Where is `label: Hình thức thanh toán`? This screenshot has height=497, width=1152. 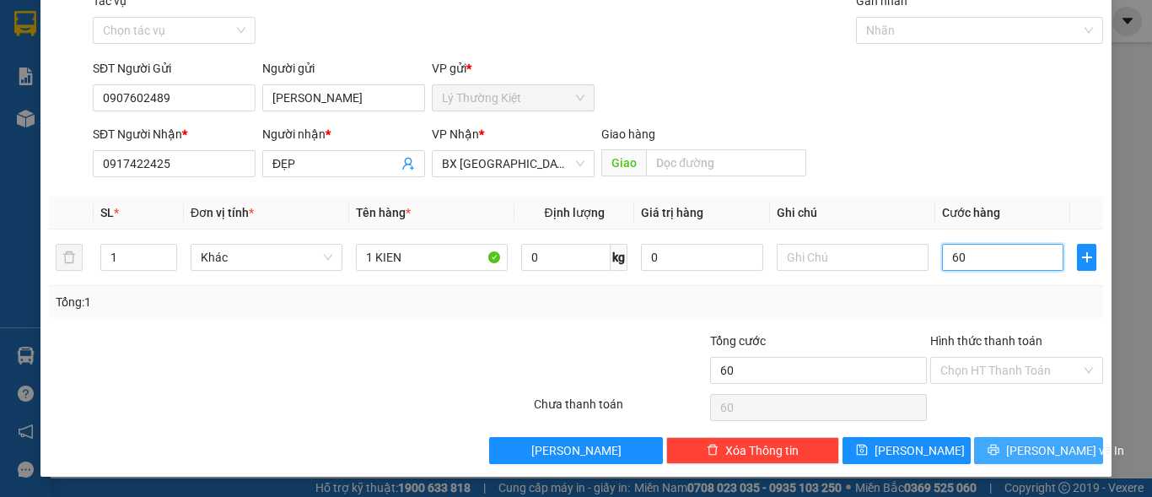
label: Hình thức thanh toán is located at coordinates (986, 341).